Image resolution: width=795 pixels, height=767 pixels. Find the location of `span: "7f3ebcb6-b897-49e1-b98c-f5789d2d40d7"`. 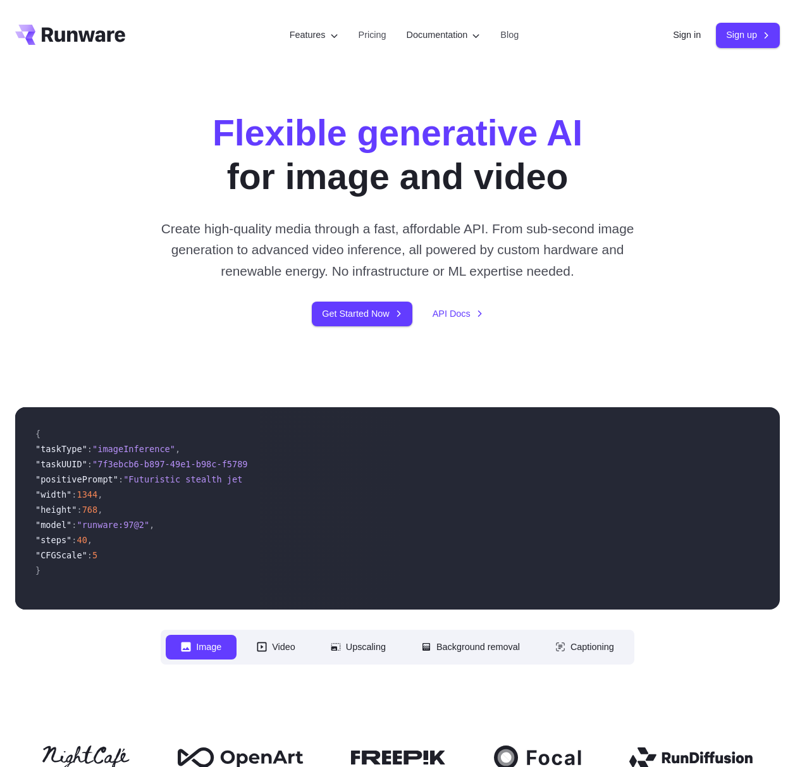

span: "7f3ebcb6-b897-49e1-b98c-f5789d2d40d7" is located at coordinates (190, 464).